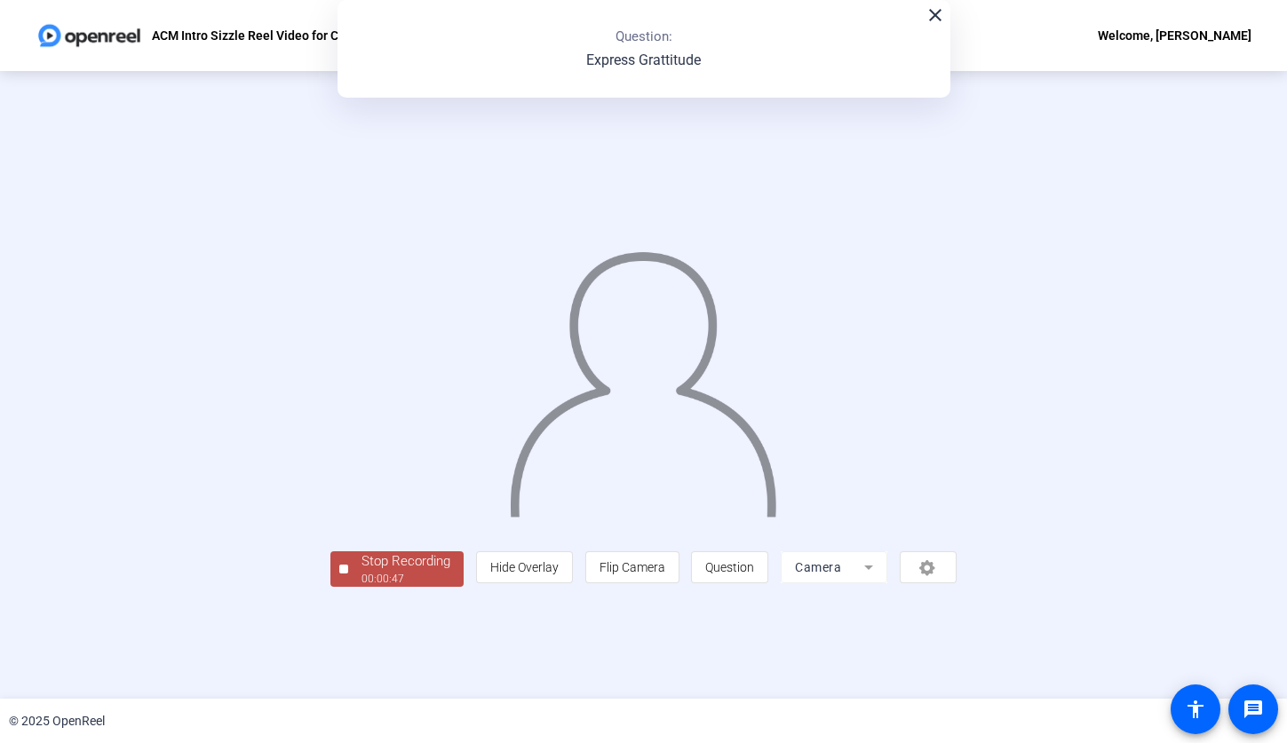 This screenshot has height=743, width=1287. I want to click on button: Question, so click(729, 568).